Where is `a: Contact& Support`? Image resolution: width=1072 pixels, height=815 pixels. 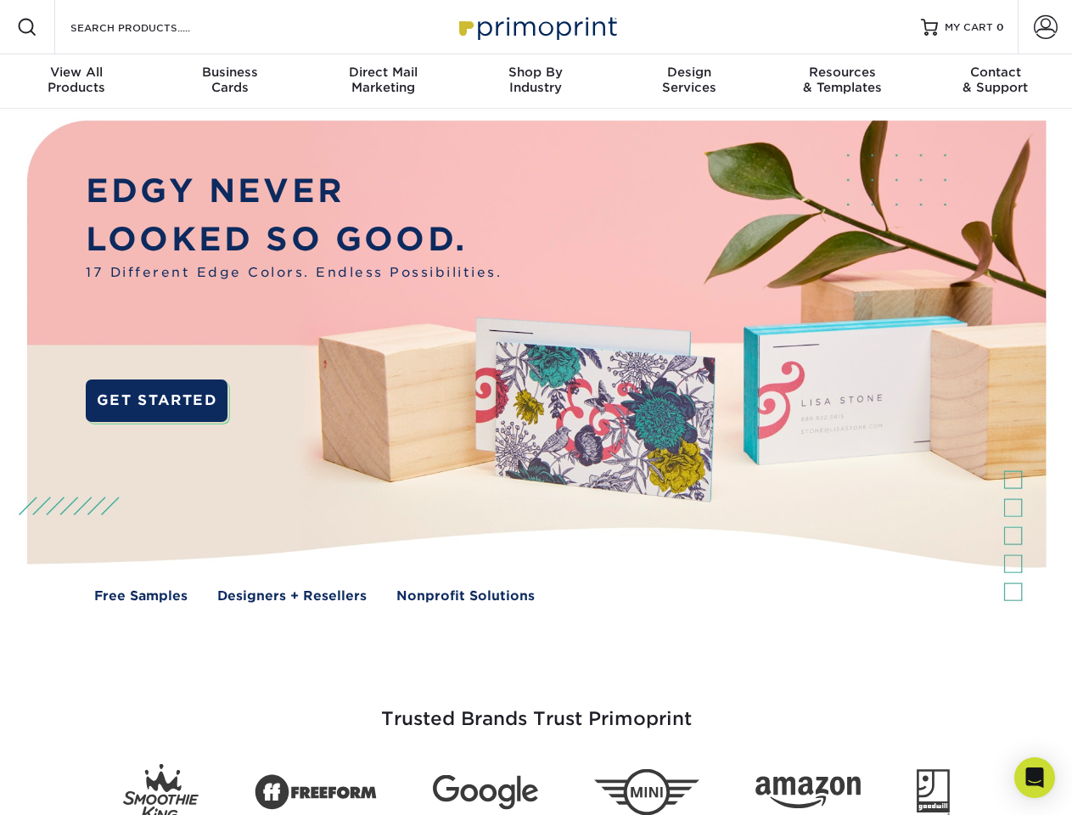 a: Contact& Support is located at coordinates (995, 81).